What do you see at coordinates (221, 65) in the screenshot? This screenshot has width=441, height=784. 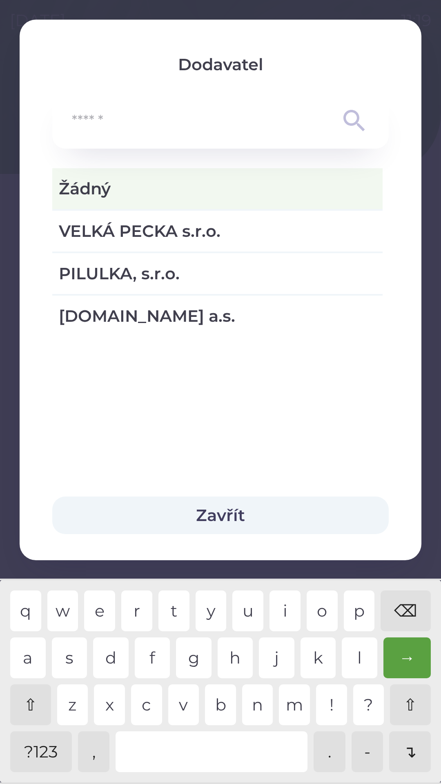 I see `p: Dodavatel` at bounding box center [221, 65].